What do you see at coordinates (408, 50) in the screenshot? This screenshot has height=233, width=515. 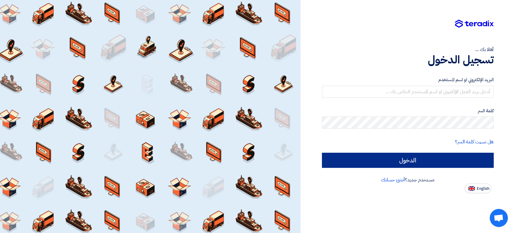 I see `div: أهلا بك ...` at bounding box center [408, 50].